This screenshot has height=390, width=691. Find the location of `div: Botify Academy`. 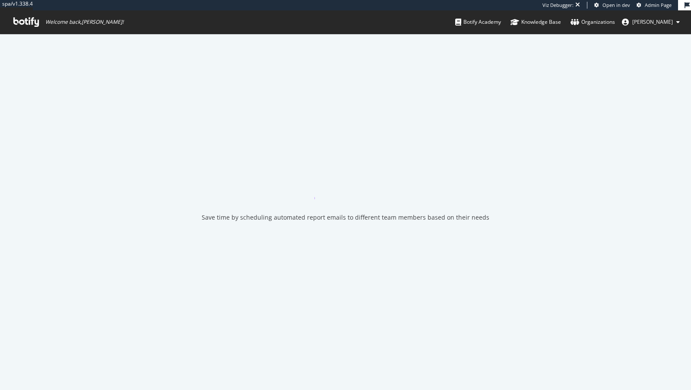

div: Botify Academy is located at coordinates (478, 22).